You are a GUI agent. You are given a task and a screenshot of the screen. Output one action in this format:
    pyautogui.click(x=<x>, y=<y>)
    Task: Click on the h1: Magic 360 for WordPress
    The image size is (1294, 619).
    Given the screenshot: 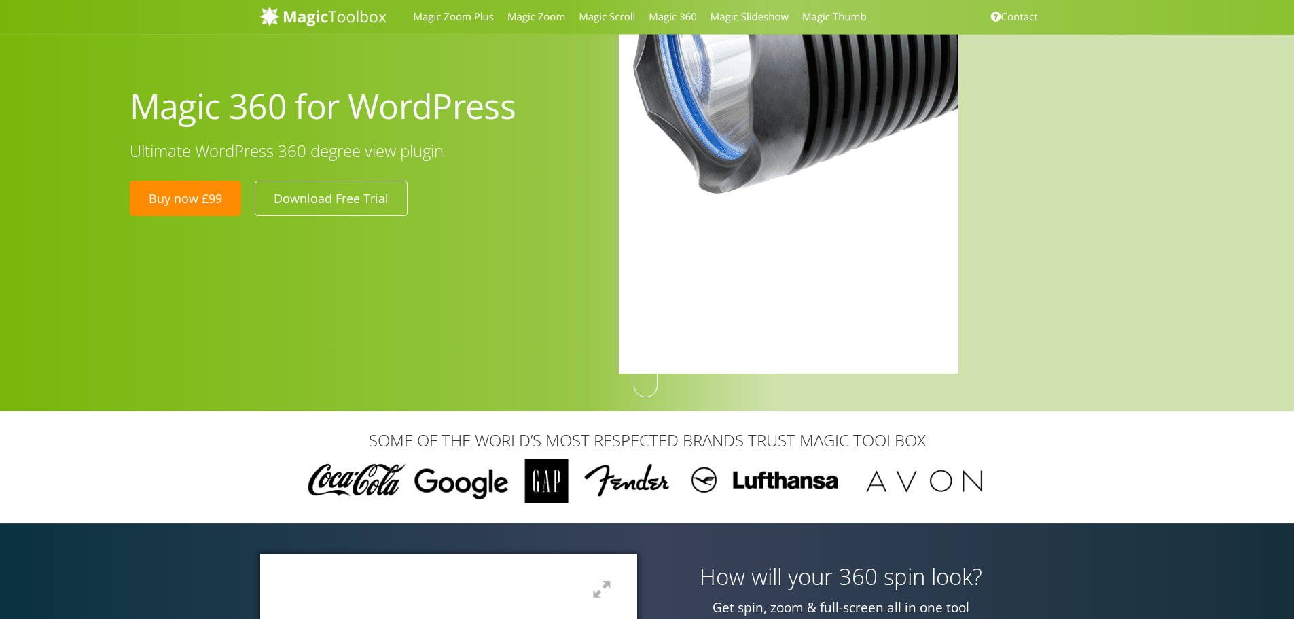 What is the action you would take?
    pyautogui.click(x=364, y=106)
    